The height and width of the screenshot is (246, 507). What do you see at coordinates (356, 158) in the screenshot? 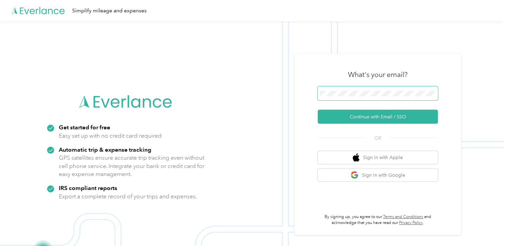
I see `img: apple logo` at bounding box center [356, 158].